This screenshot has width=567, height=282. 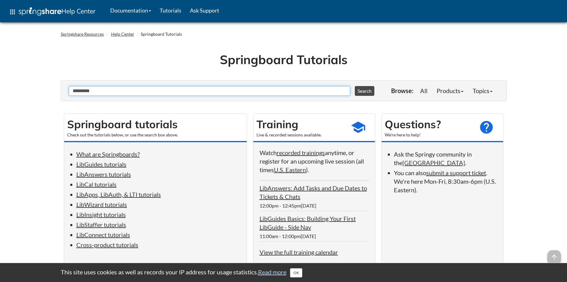 What do you see at coordinates (272, 272) in the screenshot?
I see `a: Read more` at bounding box center [272, 272].